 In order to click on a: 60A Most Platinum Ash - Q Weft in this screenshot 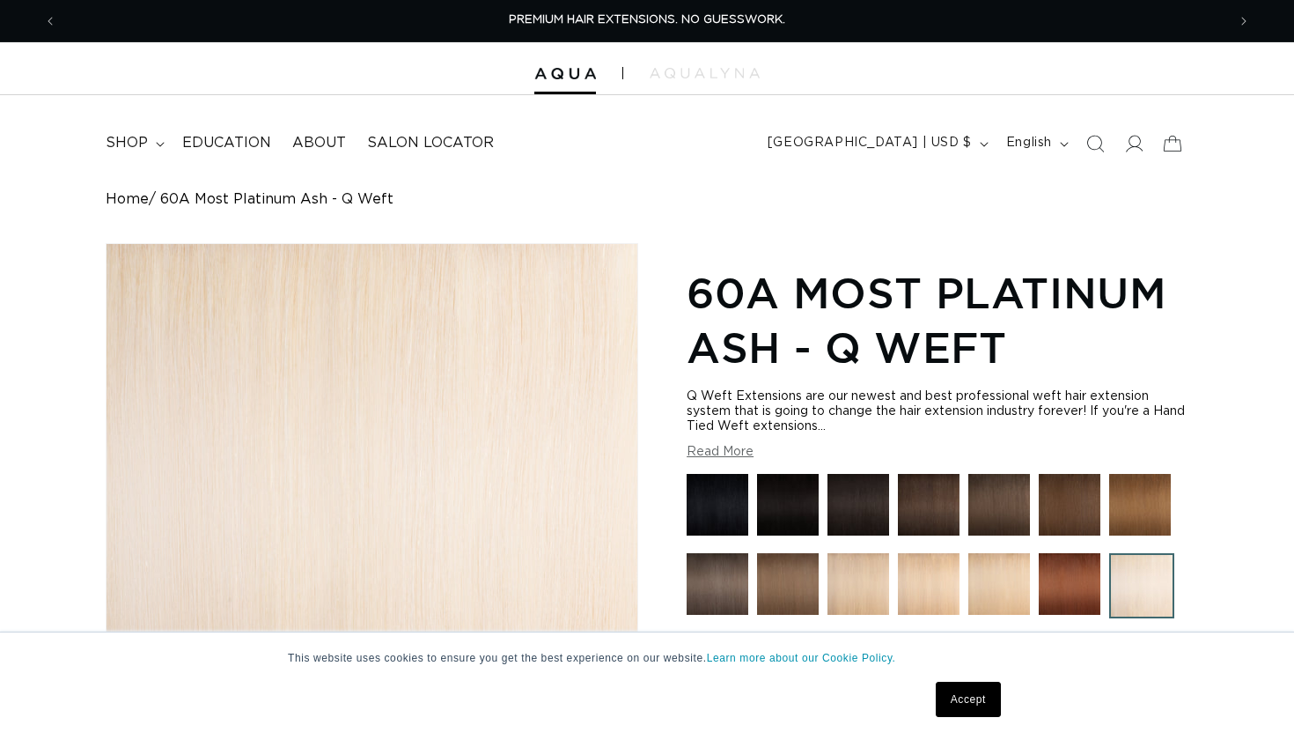, I will do `click(1142, 590)`.